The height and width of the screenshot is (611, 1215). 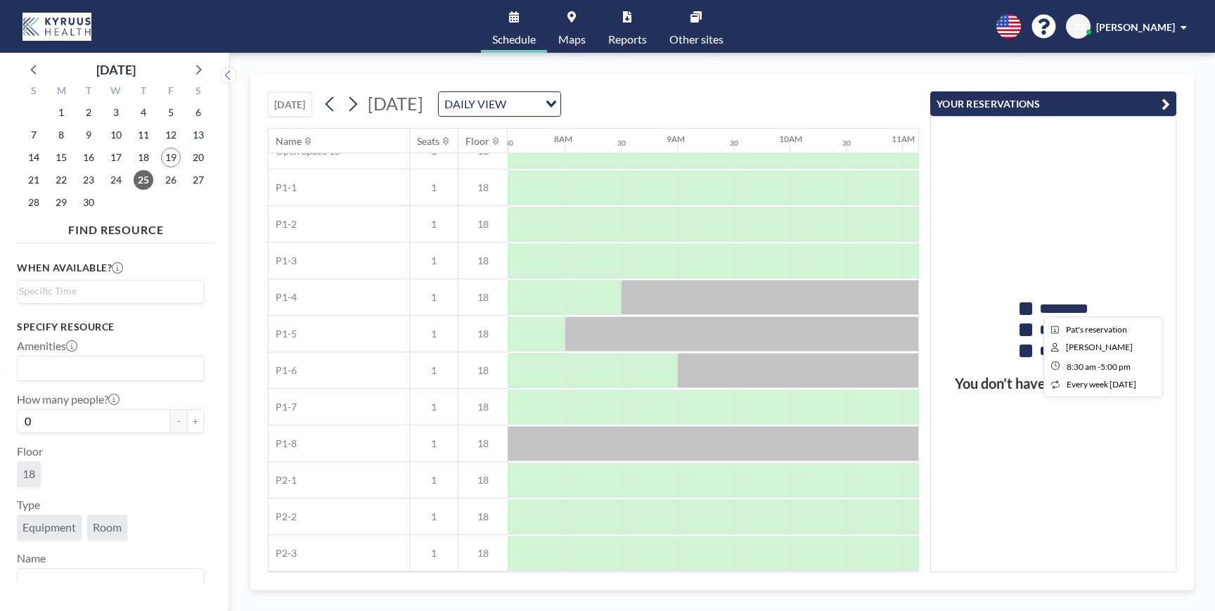 What do you see at coordinates (170, 92) in the screenshot?
I see `div: F` at bounding box center [170, 92].